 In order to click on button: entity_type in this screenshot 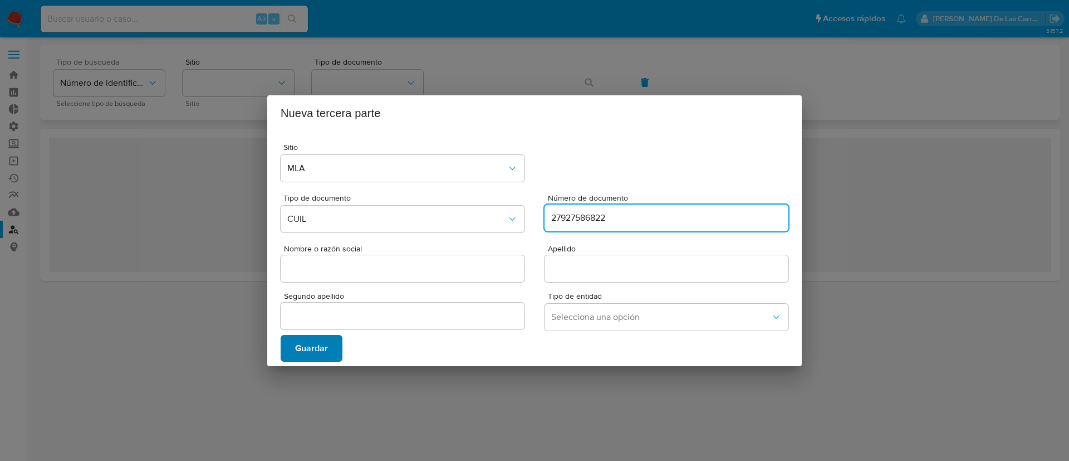, I will do `click(667, 317)`.